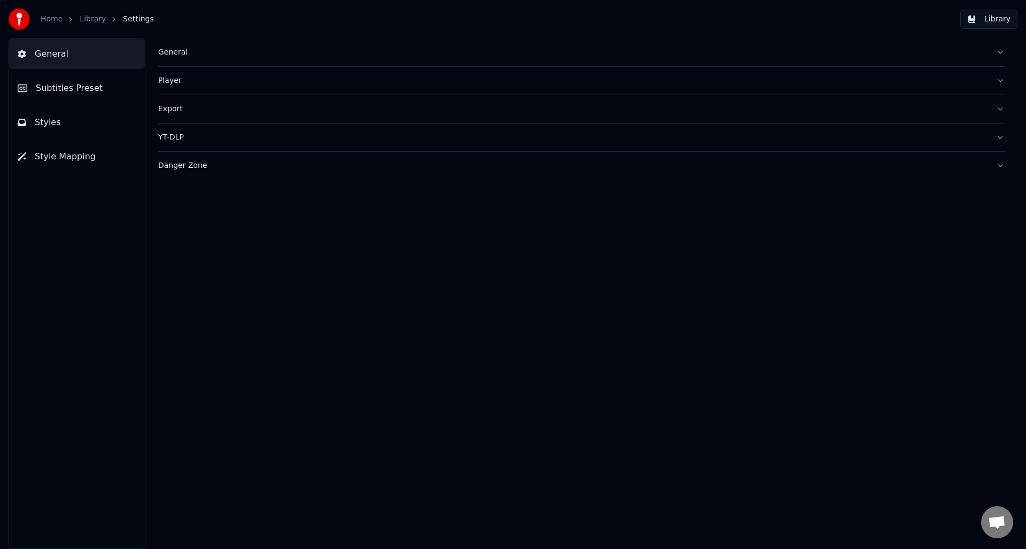  I want to click on button: Player, so click(581, 81).